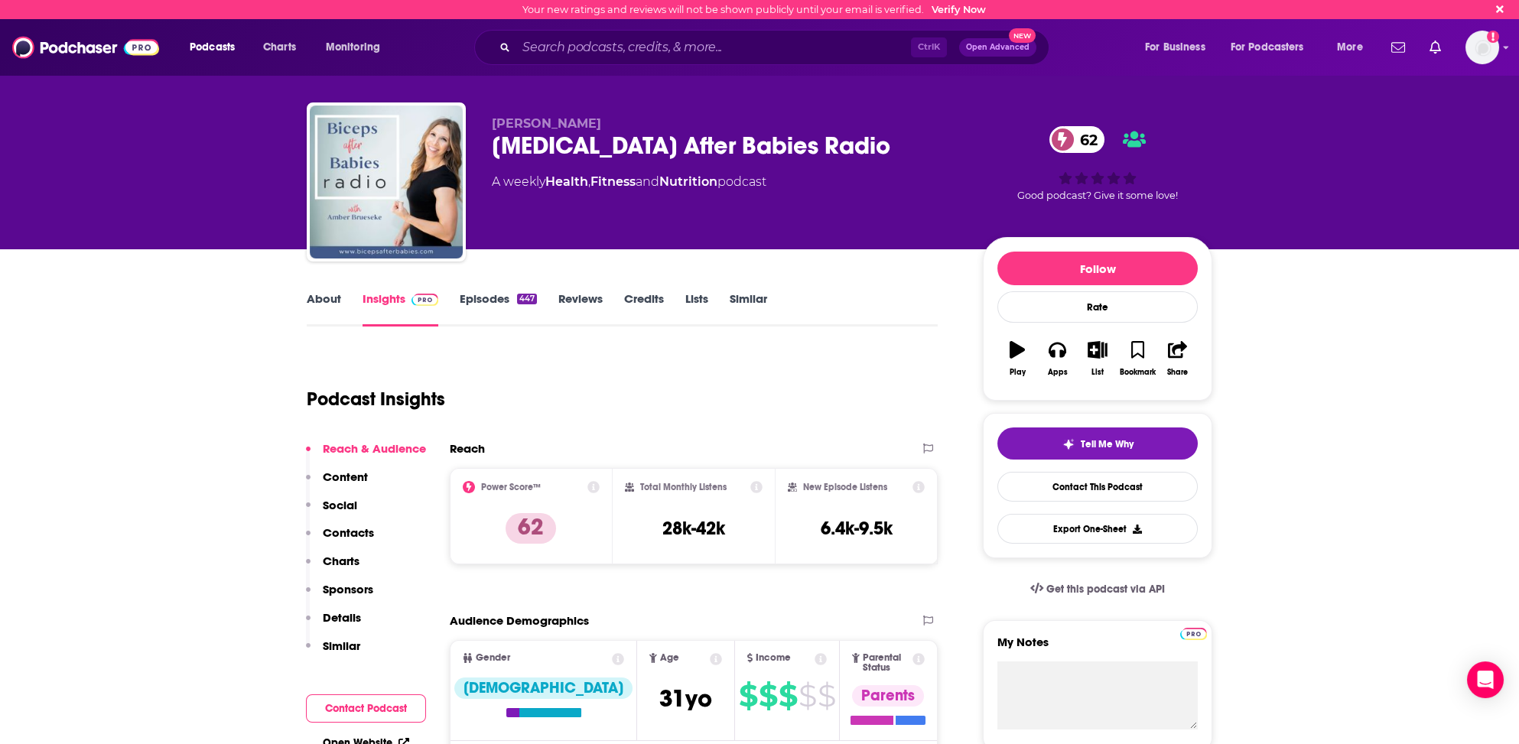 The width and height of the screenshot is (1519, 744). What do you see at coordinates (1097, 372) in the screenshot?
I see `div: List` at bounding box center [1097, 372].